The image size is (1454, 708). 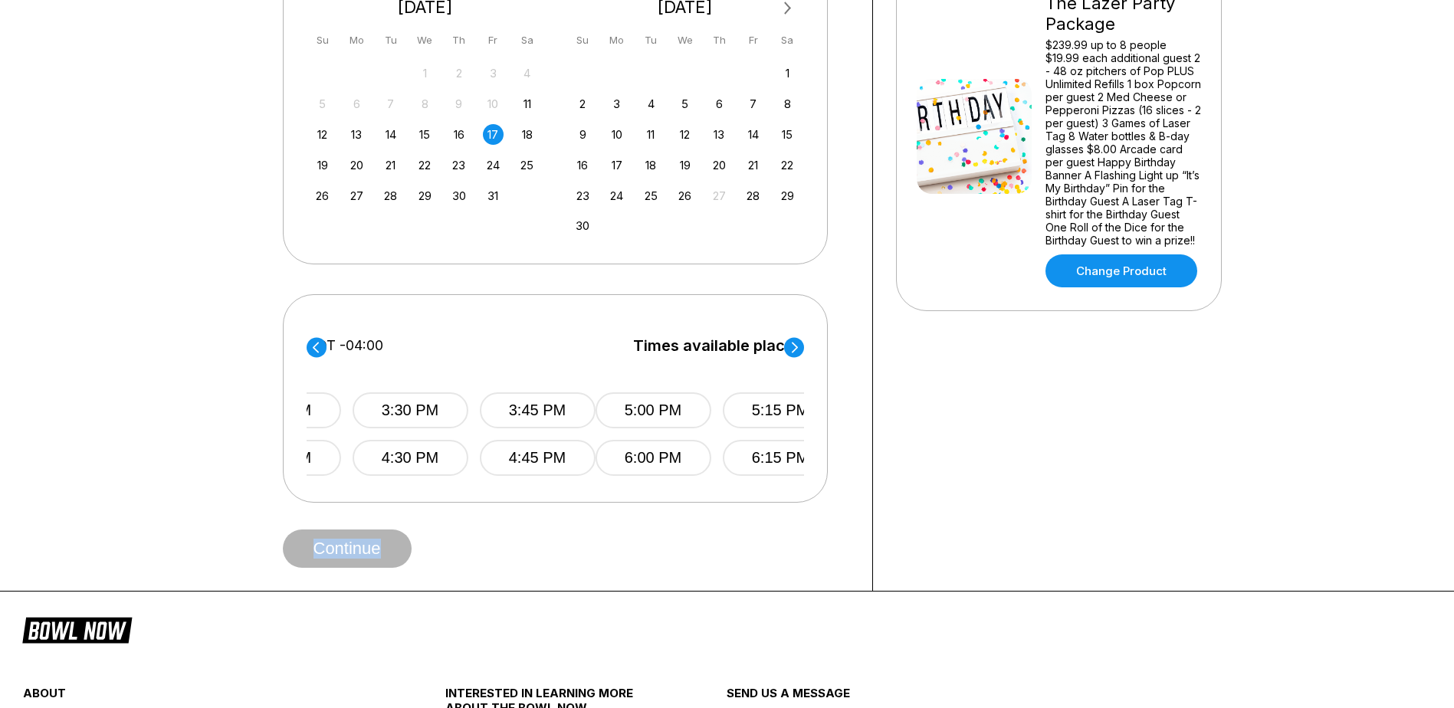 What do you see at coordinates (652, 457) in the screenshot?
I see `button: 6:00 PM` at bounding box center [652, 457].